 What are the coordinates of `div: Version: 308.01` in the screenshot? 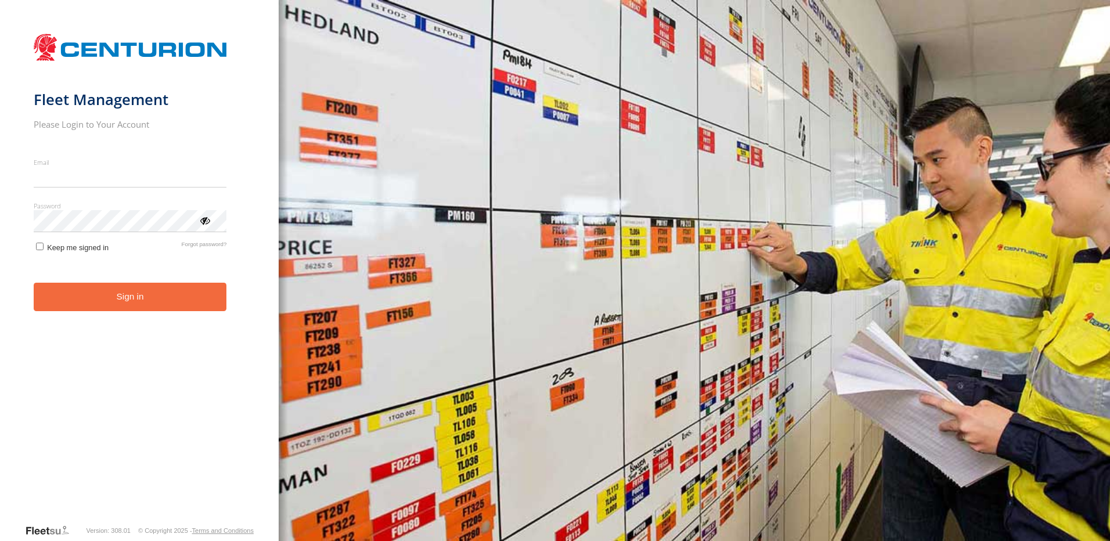 It's located at (109, 531).